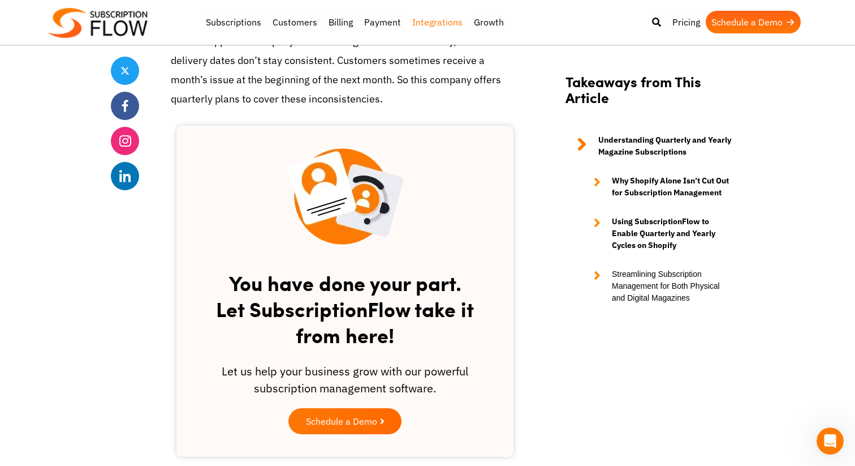 The height and width of the screenshot is (466, 855). What do you see at coordinates (342, 421) in the screenshot?
I see `span: Schedule a Demo` at bounding box center [342, 421].